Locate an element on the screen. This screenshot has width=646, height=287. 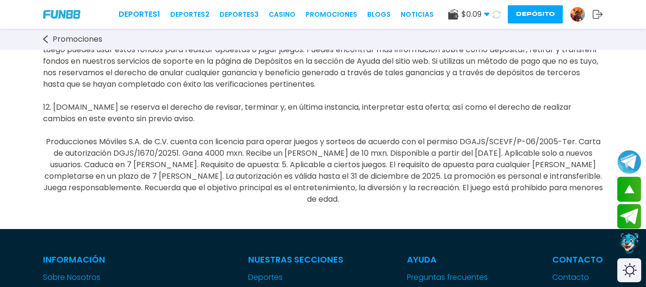
button: Contact customer service is located at coordinates (629, 243).